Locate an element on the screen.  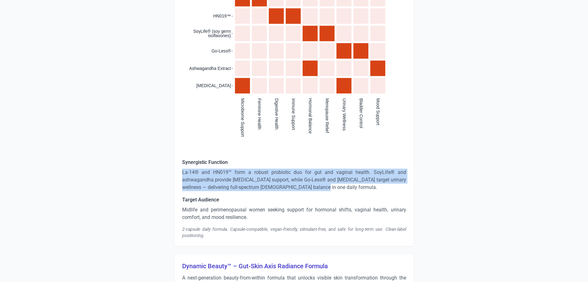
text: Mood Support is located at coordinates (378, 112).